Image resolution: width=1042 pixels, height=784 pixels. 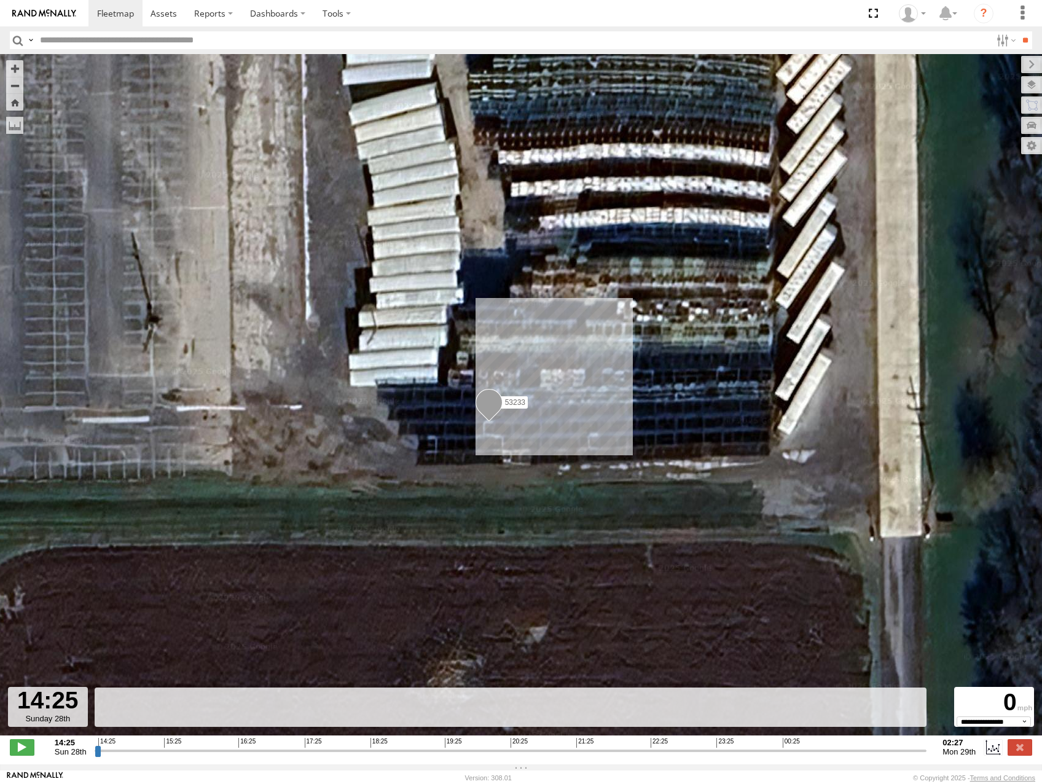 What do you see at coordinates (247, 742) in the screenshot?
I see `span: 16:25` at bounding box center [247, 742].